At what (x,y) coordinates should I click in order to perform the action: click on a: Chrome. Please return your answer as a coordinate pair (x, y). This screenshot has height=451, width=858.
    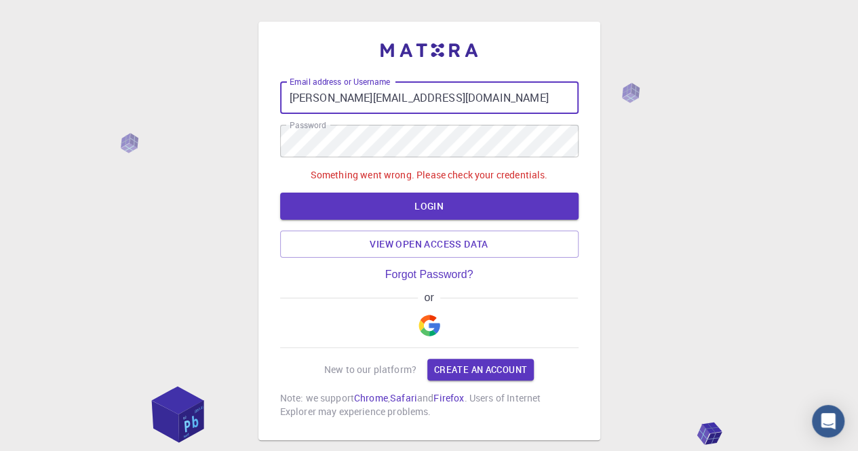
    Looking at the image, I should click on (371, 398).